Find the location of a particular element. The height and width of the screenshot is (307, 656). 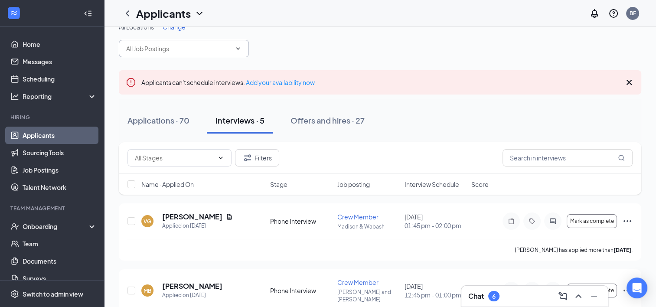

a: ChevronLeft is located at coordinates (127, 13).